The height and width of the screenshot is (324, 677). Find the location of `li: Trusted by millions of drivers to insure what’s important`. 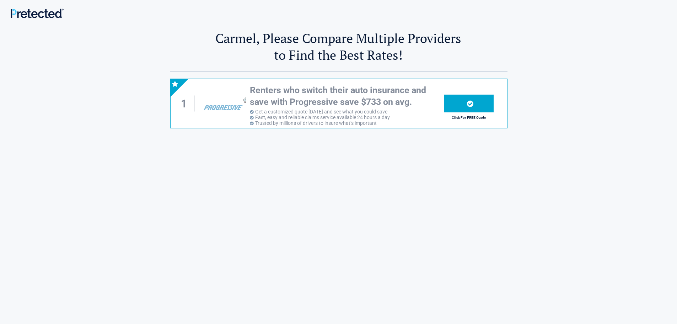

li: Trusted by millions of drivers to insure what’s important is located at coordinates (347, 123).